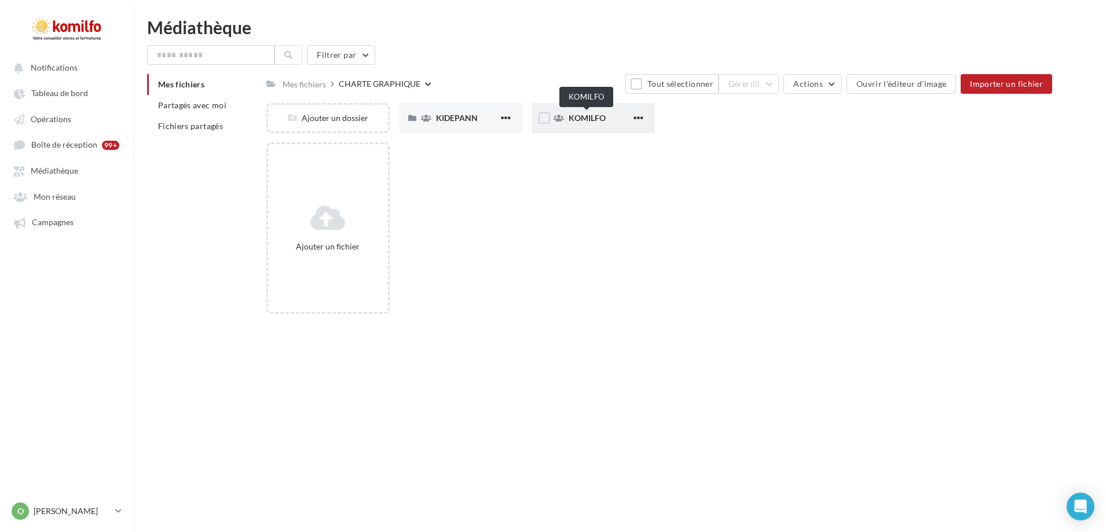  What do you see at coordinates (67, 196) in the screenshot?
I see `a: Mon réseau` at bounding box center [67, 196].